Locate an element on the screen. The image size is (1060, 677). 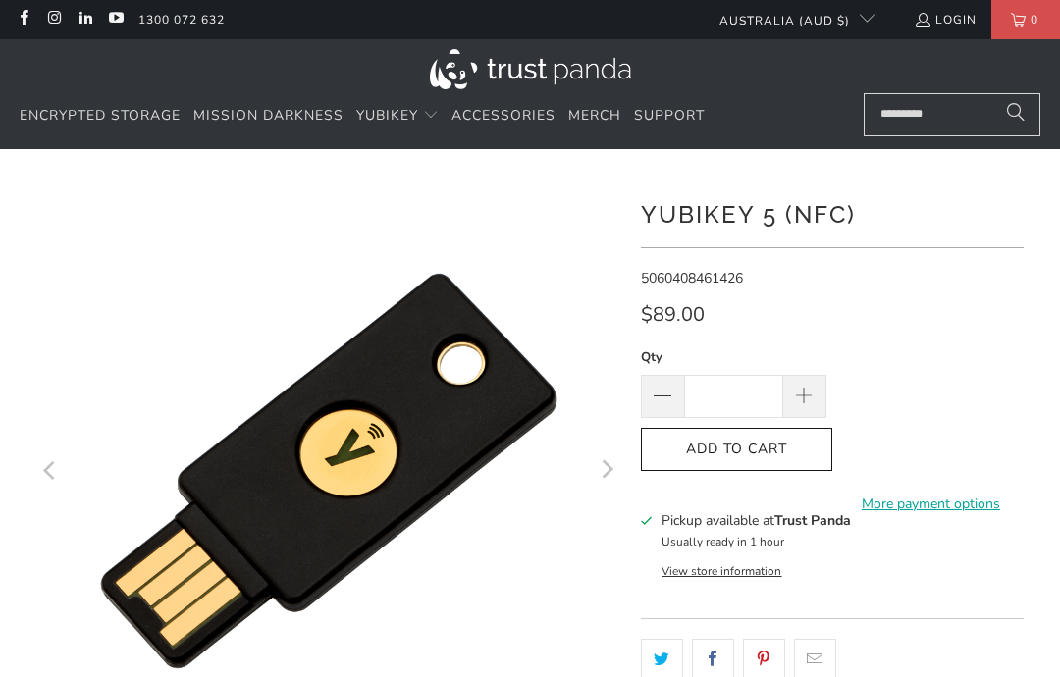
nav: Translation missing: en.navigation.header.main_nav is located at coordinates (362, 116).